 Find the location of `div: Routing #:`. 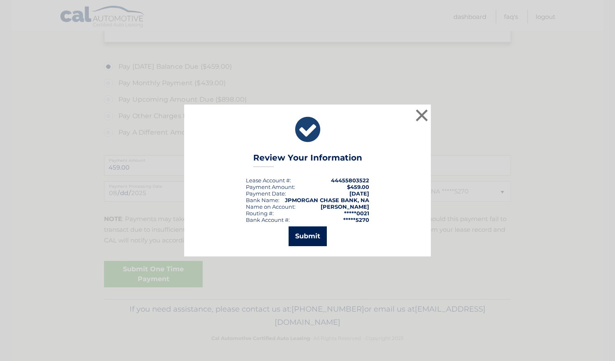

div: Routing #: is located at coordinates (260, 213).